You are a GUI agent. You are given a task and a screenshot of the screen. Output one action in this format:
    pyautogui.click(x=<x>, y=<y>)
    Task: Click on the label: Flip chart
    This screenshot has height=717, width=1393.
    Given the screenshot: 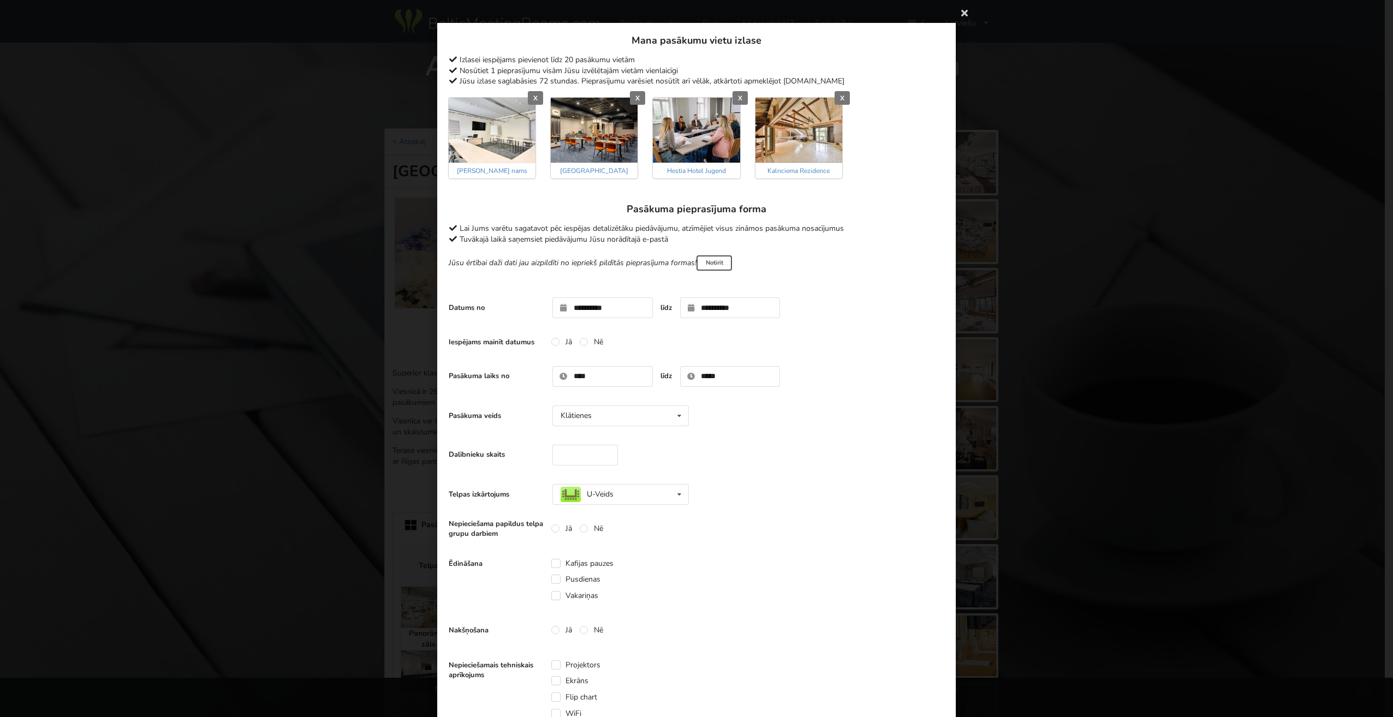 What is the action you would take?
    pyautogui.click(x=574, y=697)
    